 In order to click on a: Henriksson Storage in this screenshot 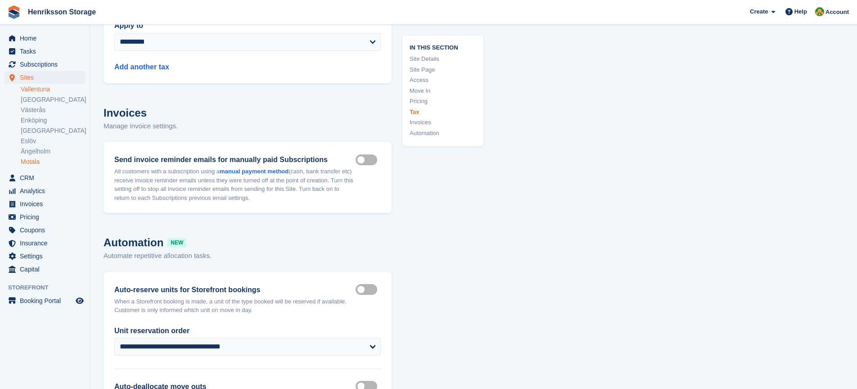, I will do `click(62, 12)`.